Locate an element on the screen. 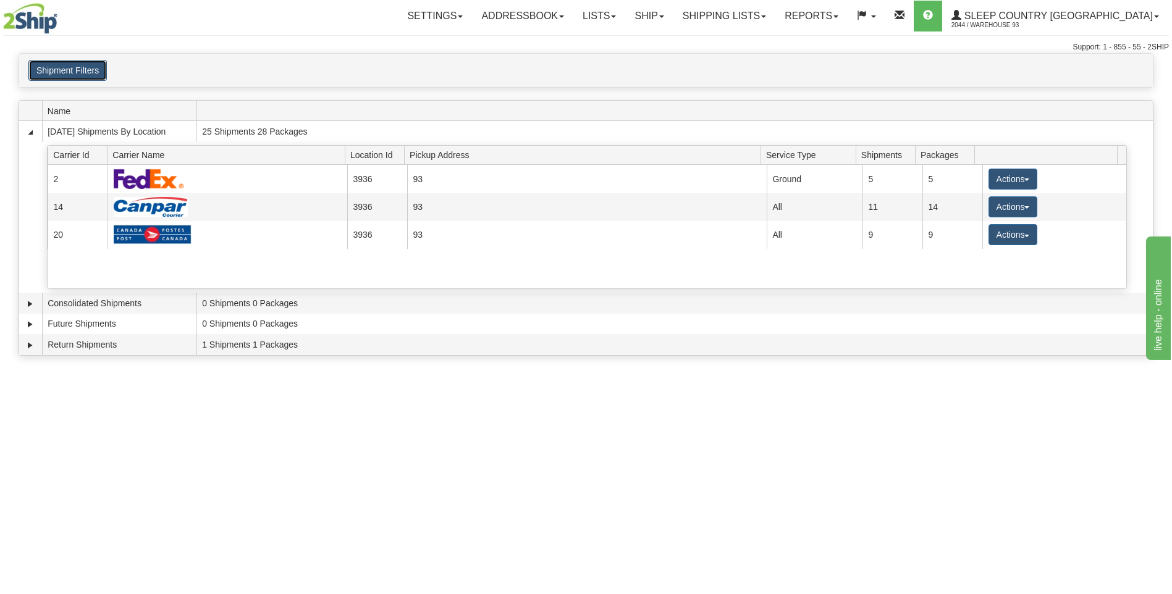  span: 2044 / Warehouse 93 is located at coordinates (998, 25).